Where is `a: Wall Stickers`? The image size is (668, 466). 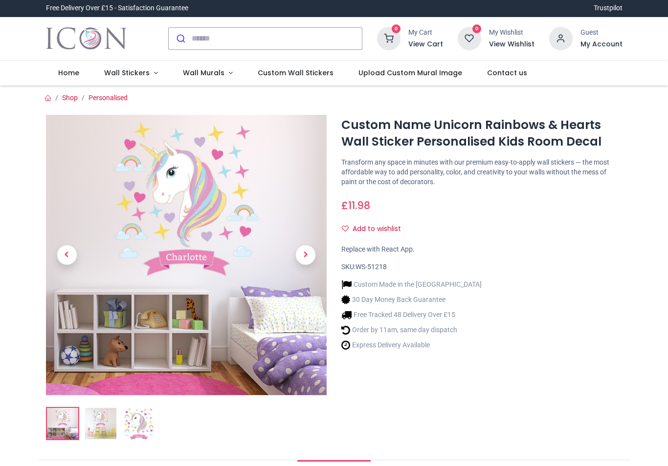 a: Wall Stickers is located at coordinates (131, 73).